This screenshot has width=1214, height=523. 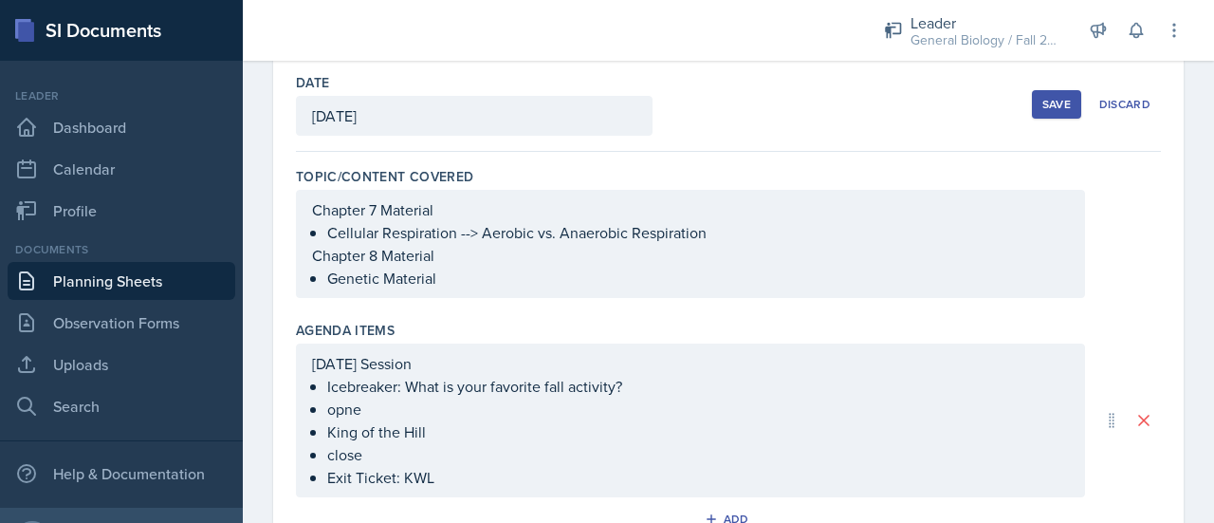 What do you see at coordinates (698, 409) in the screenshot?
I see `p: opne` at bounding box center [698, 409].